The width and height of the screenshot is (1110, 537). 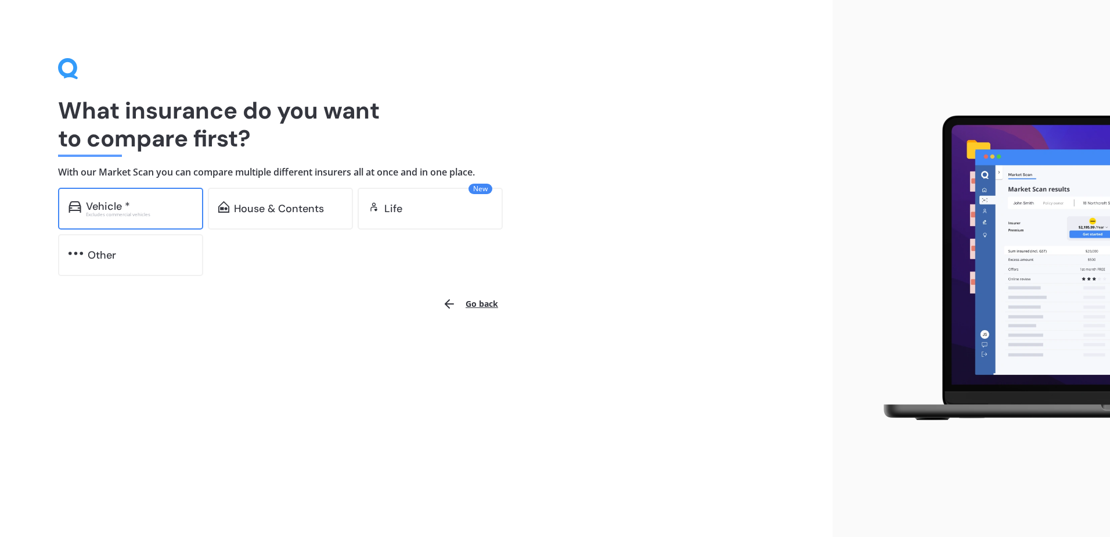 What do you see at coordinates (374, 207) in the screenshot?
I see `img: life.f720d6a2d7cdcd3ad642.svg` at bounding box center [374, 207].